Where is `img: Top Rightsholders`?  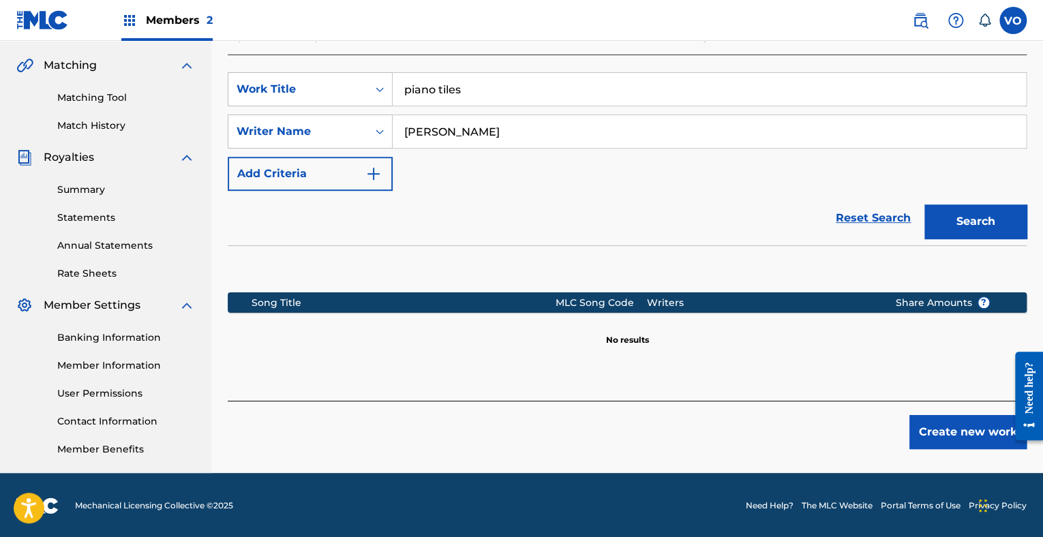 img: Top Rightsholders is located at coordinates (129, 20).